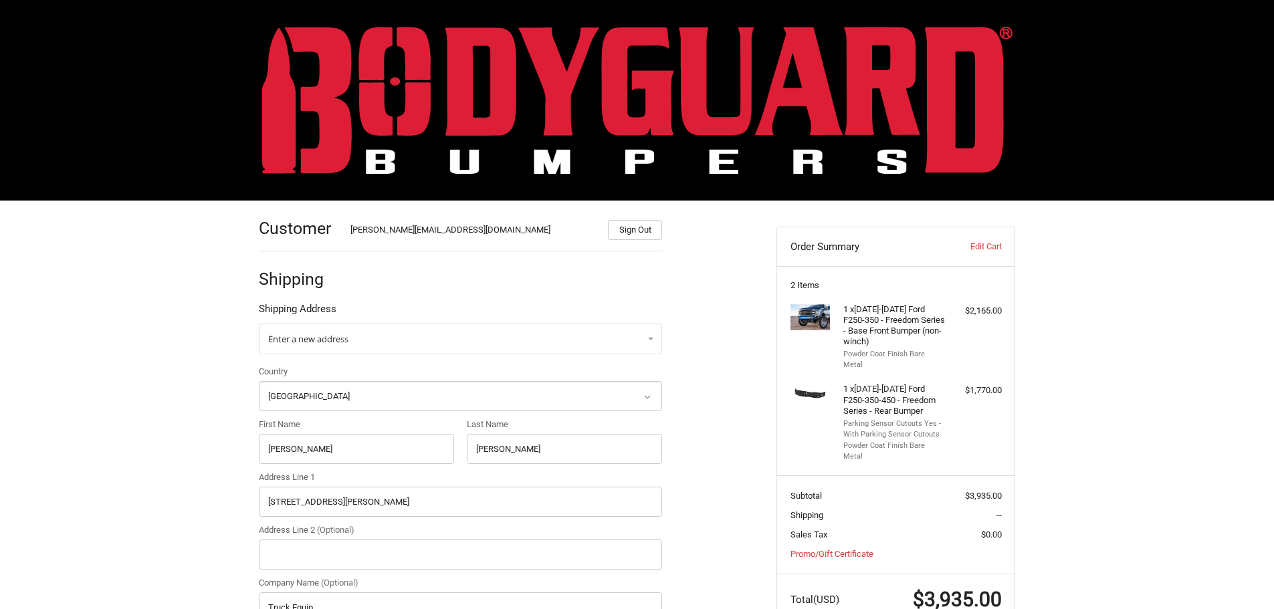  What do you see at coordinates (460, 478) in the screenshot?
I see `label: Address Line 1` at bounding box center [460, 478].